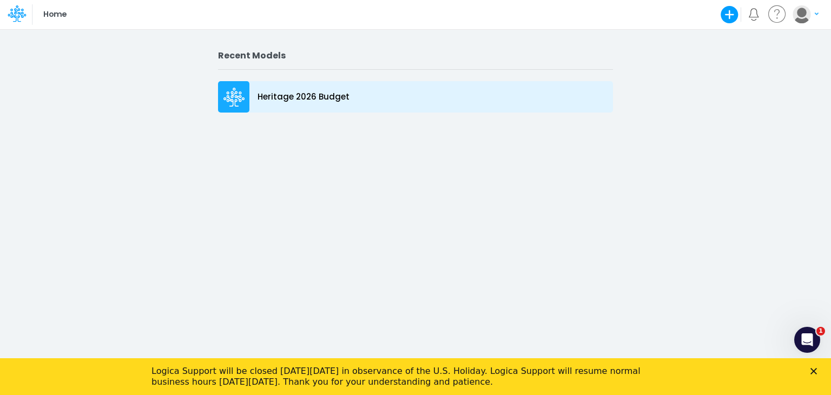 This screenshot has height=395, width=831. Describe the element at coordinates (415, 97) in the screenshot. I see `a: Heritage 2026 Budget` at that location.